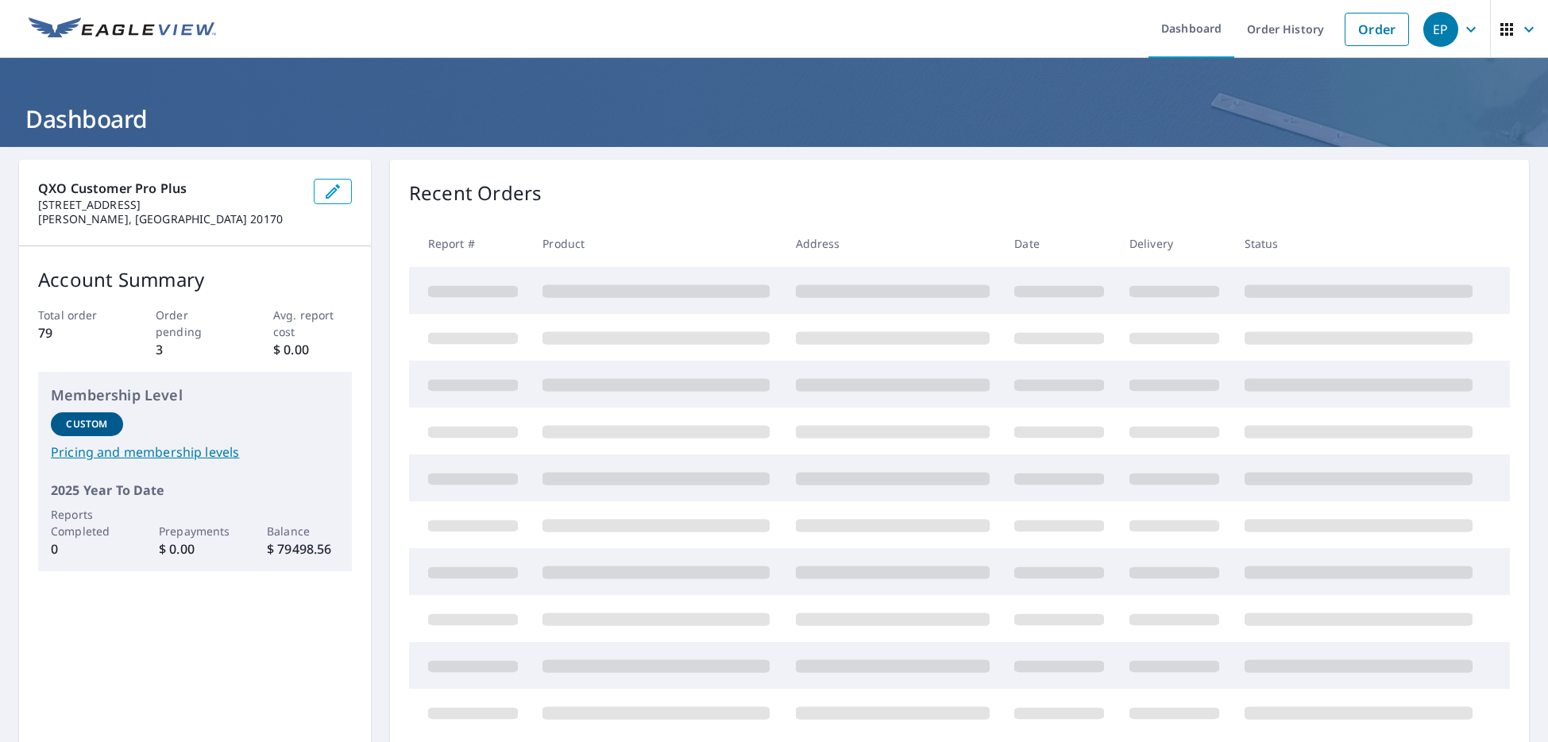  What do you see at coordinates (195, 323) in the screenshot?
I see `p: Order pending` at bounding box center [195, 323].